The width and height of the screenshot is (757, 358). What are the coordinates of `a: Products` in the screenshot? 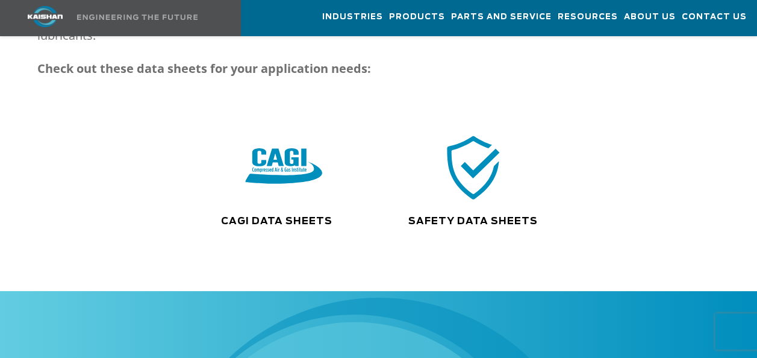 It's located at (417, 17).